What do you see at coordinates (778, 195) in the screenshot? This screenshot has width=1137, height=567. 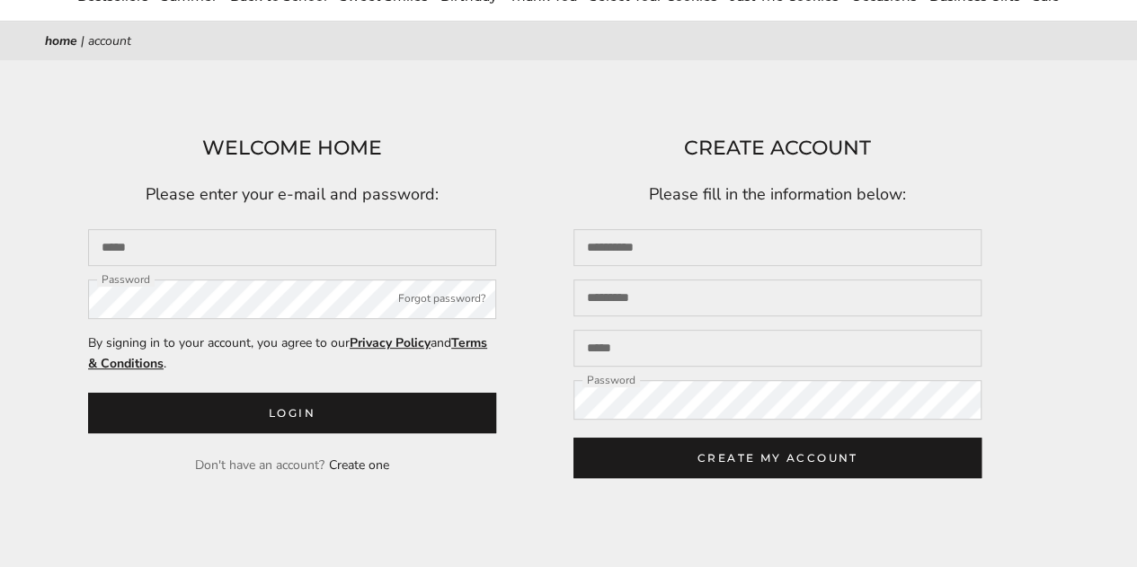 I see `p: Please fill in the information below:` at bounding box center [778, 195].